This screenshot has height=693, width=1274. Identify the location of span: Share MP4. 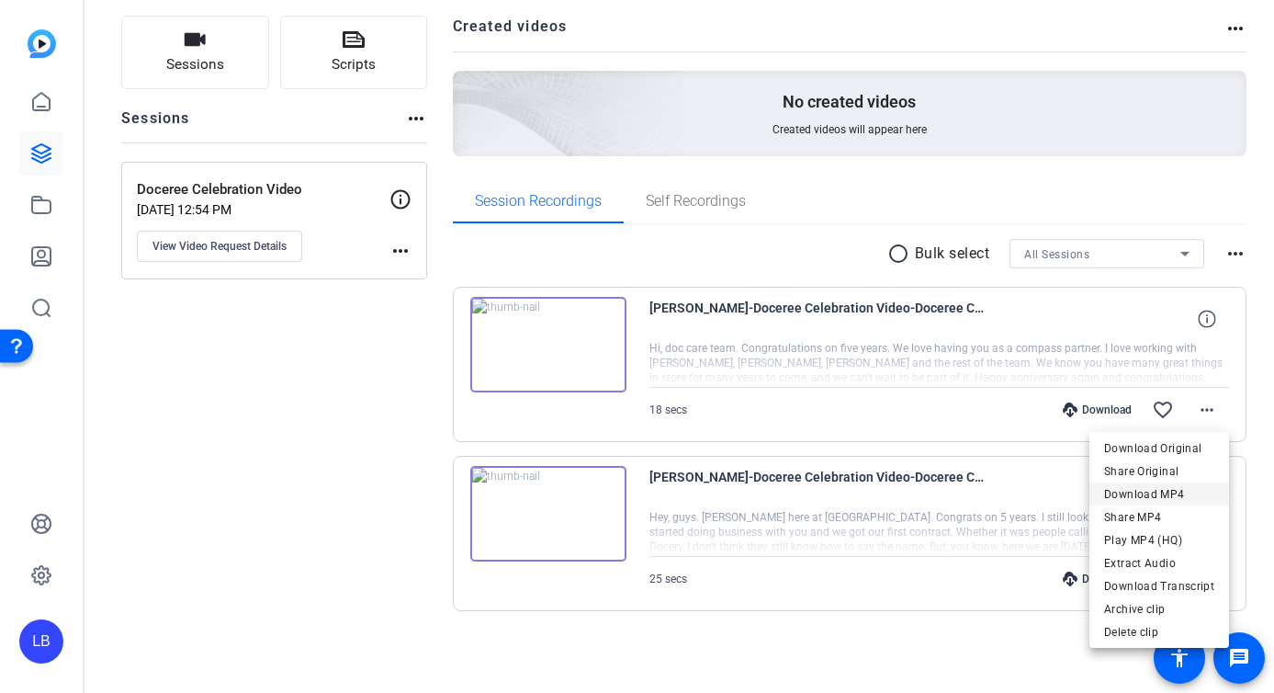
(1159, 517).